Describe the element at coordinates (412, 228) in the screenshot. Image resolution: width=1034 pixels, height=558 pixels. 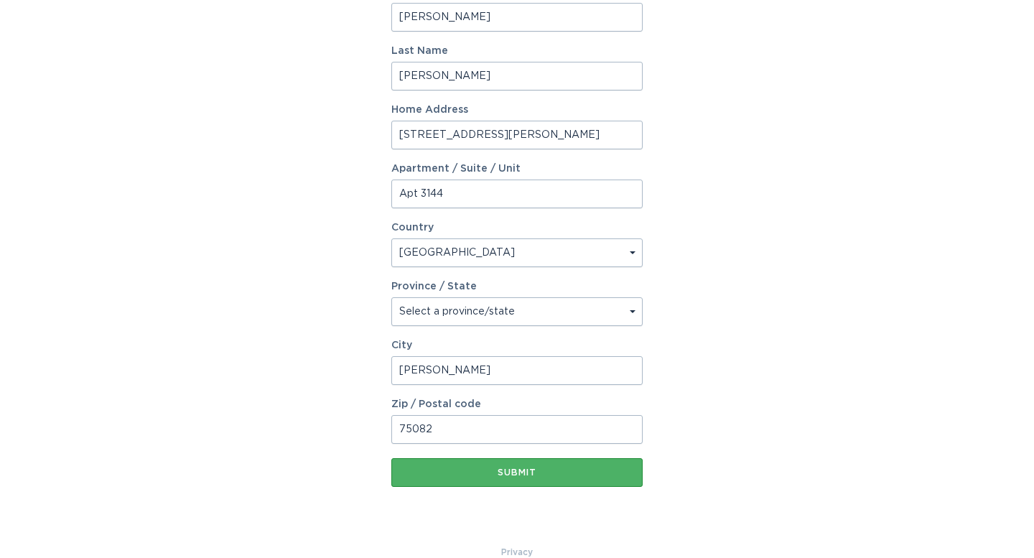
I see `label: Country` at that location.